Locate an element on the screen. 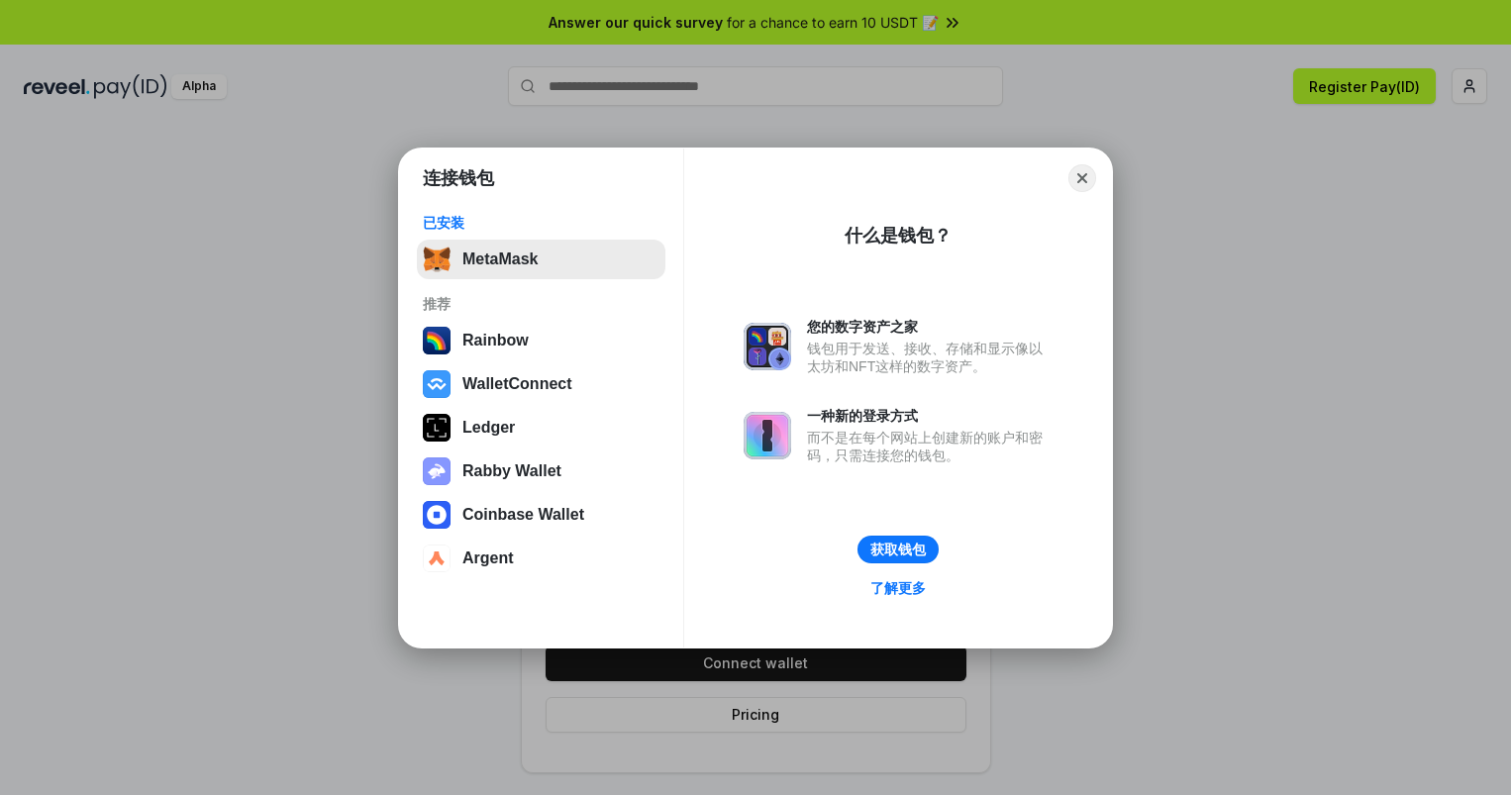  img: svg+xml,%3Csvg%20fill%3D%22none%22%20height%3D%2233%22%20viewBox%3D%220%200%2035%2033%22%20width%... is located at coordinates (437, 259).